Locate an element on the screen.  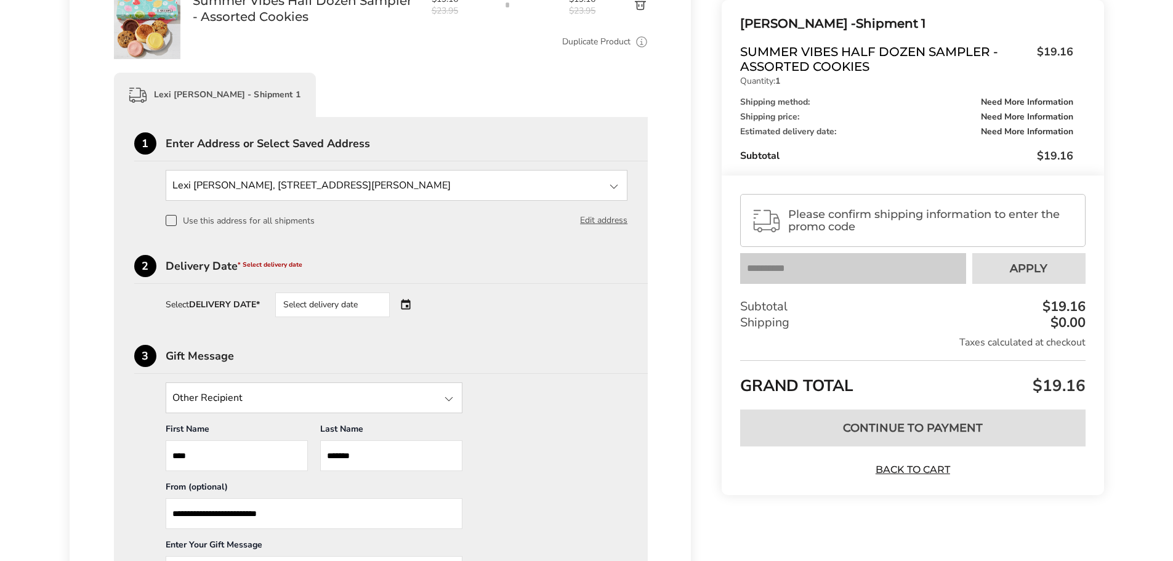
input: First Name is located at coordinates (236, 456).